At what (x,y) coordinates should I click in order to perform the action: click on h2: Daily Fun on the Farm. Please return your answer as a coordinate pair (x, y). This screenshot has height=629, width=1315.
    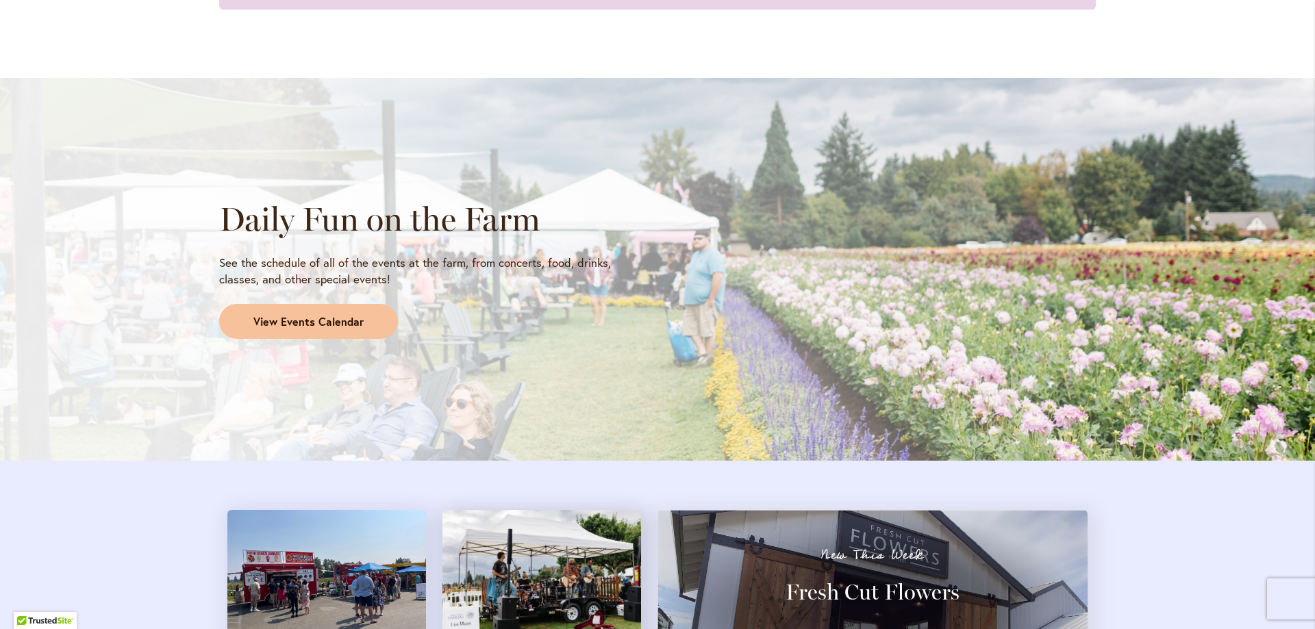
    Looking at the image, I should click on (432, 219).